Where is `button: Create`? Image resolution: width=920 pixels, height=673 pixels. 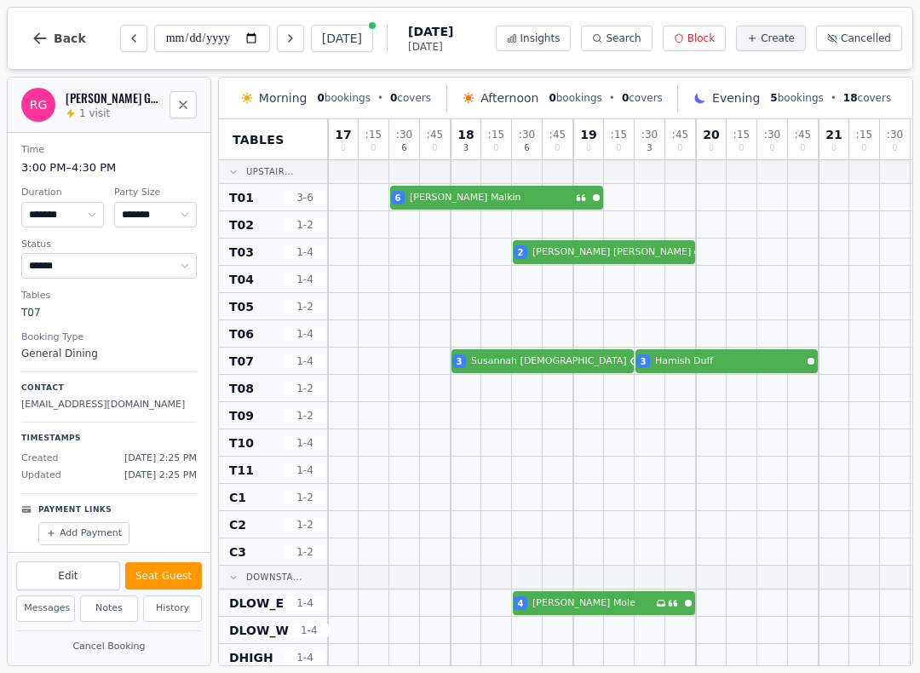 button: Create is located at coordinates (771, 38).